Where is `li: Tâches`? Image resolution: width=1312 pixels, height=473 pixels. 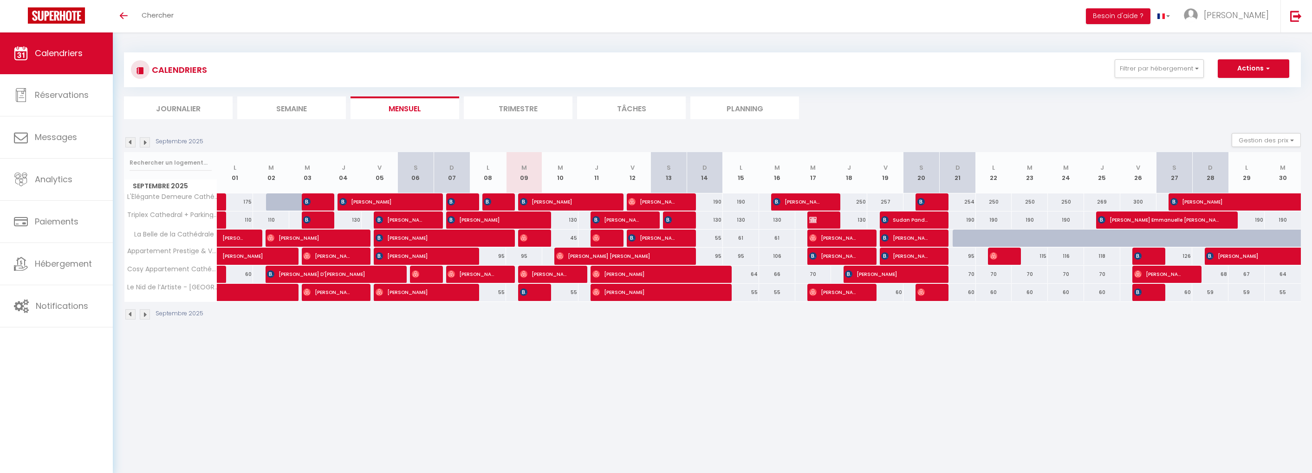
li: Tâches is located at coordinates (631, 108).